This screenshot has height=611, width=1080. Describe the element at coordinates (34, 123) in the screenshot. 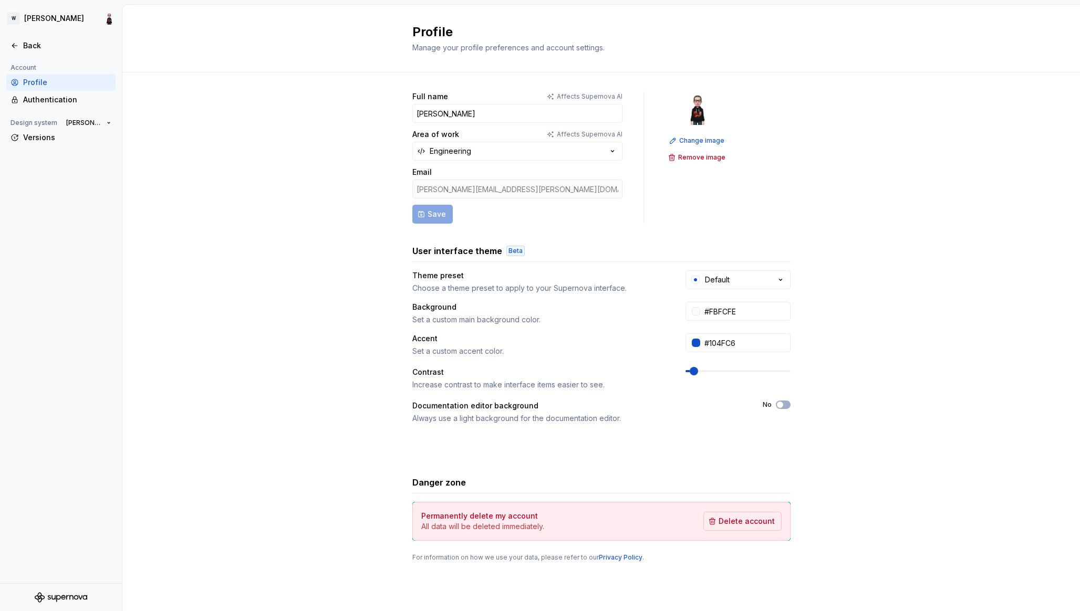

I see `div: Design system` at that location.